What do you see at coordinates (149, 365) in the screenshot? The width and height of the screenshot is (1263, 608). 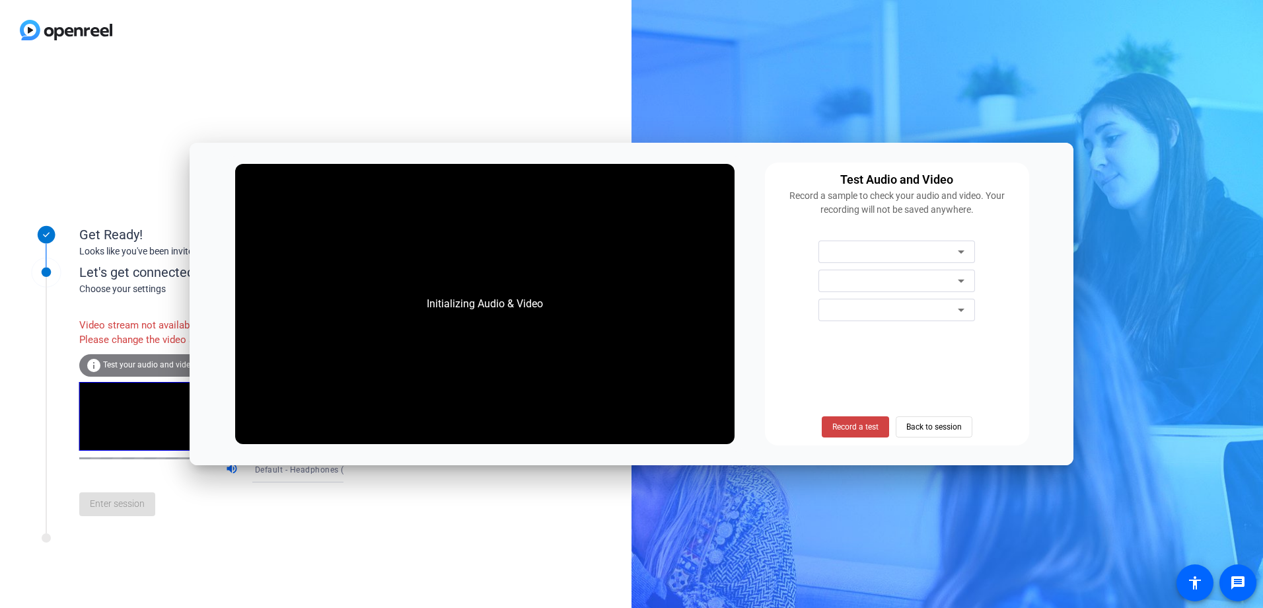 I see `span: Test your audio and video` at bounding box center [149, 365].